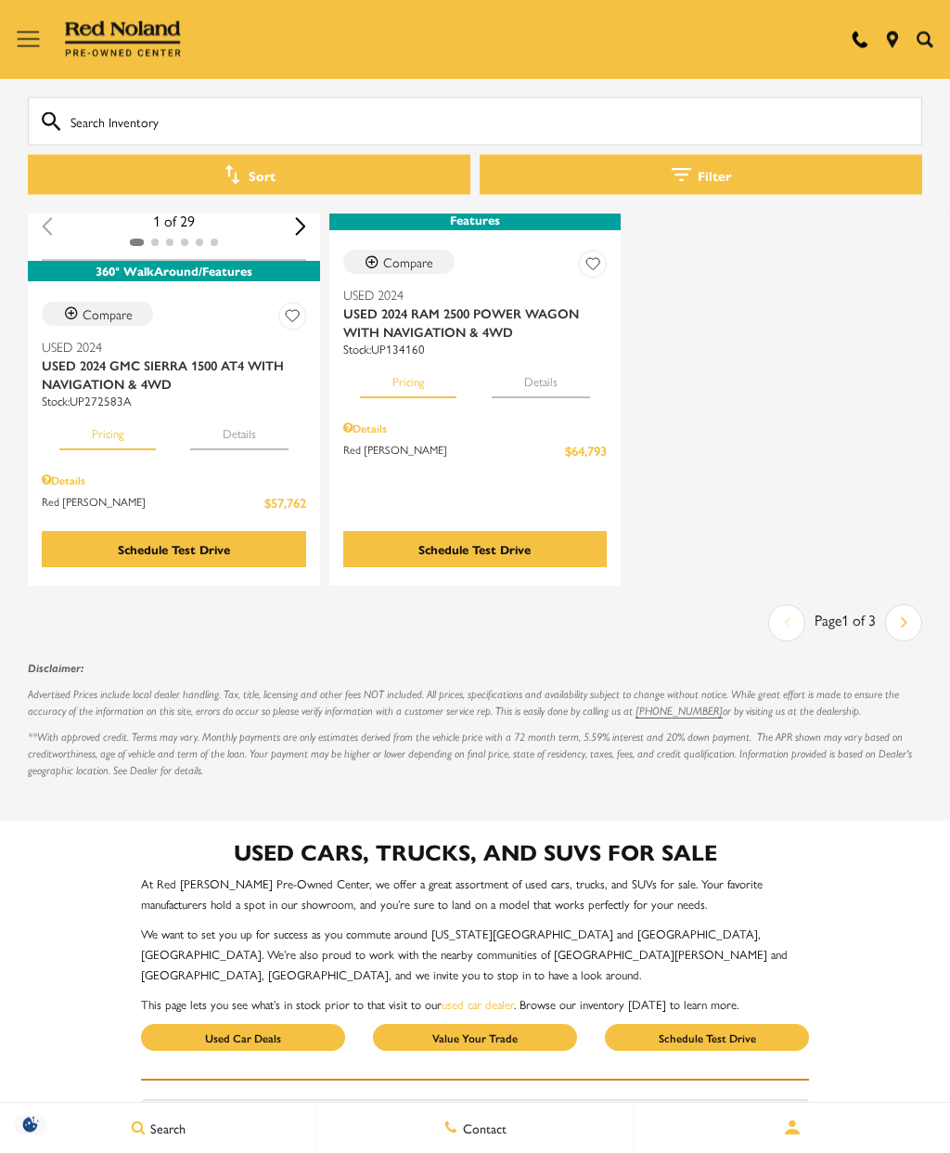 The height and width of the screenshot is (1153, 950). I want to click on a: Schedule Test Drive, so click(707, 1038).